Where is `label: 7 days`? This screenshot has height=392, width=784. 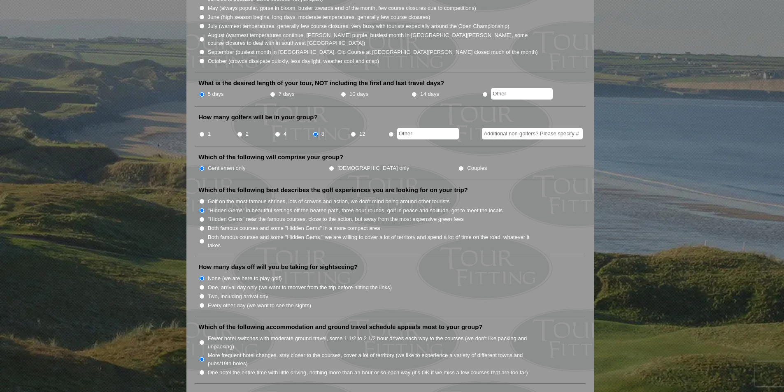
label: 7 days is located at coordinates (287, 94).